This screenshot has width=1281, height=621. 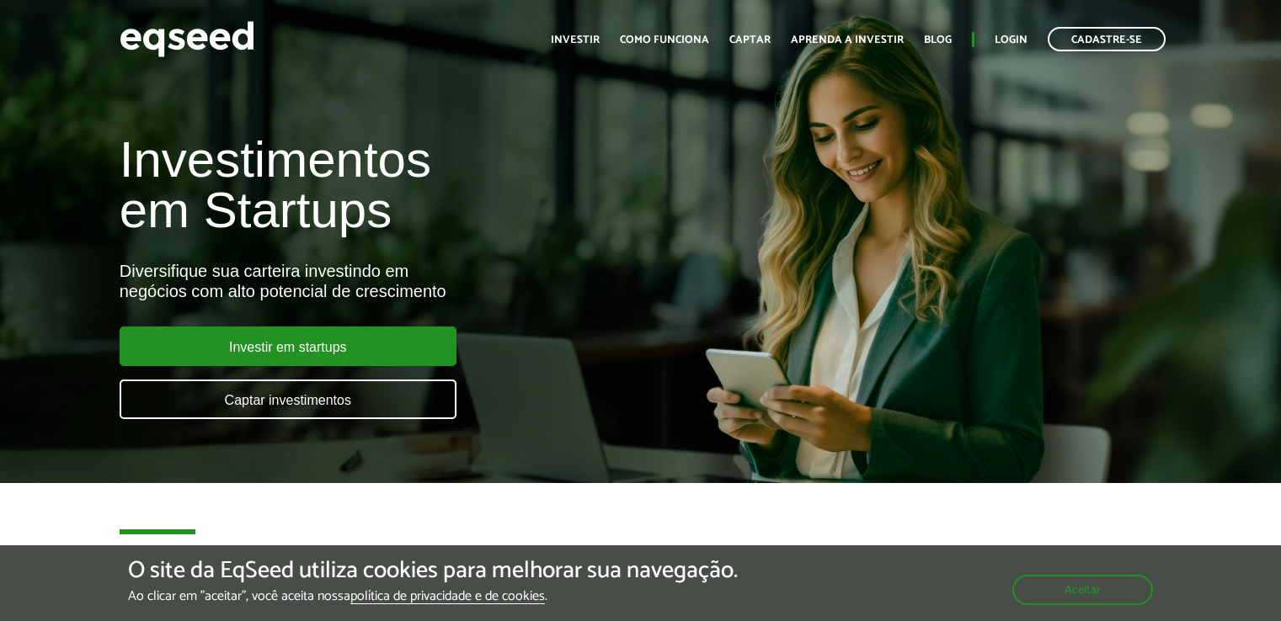 I want to click on a: Aprenda a investir, so click(x=847, y=40).